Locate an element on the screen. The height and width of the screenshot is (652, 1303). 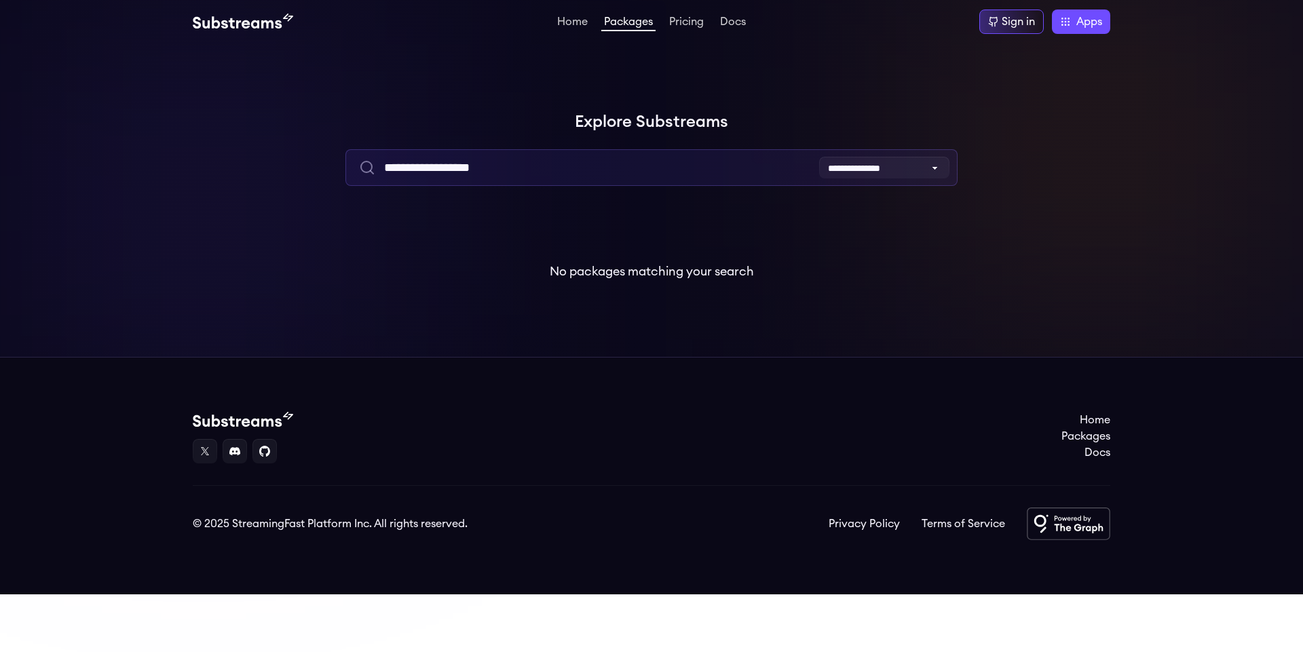
p: No packages matching your search is located at coordinates (651, 271).